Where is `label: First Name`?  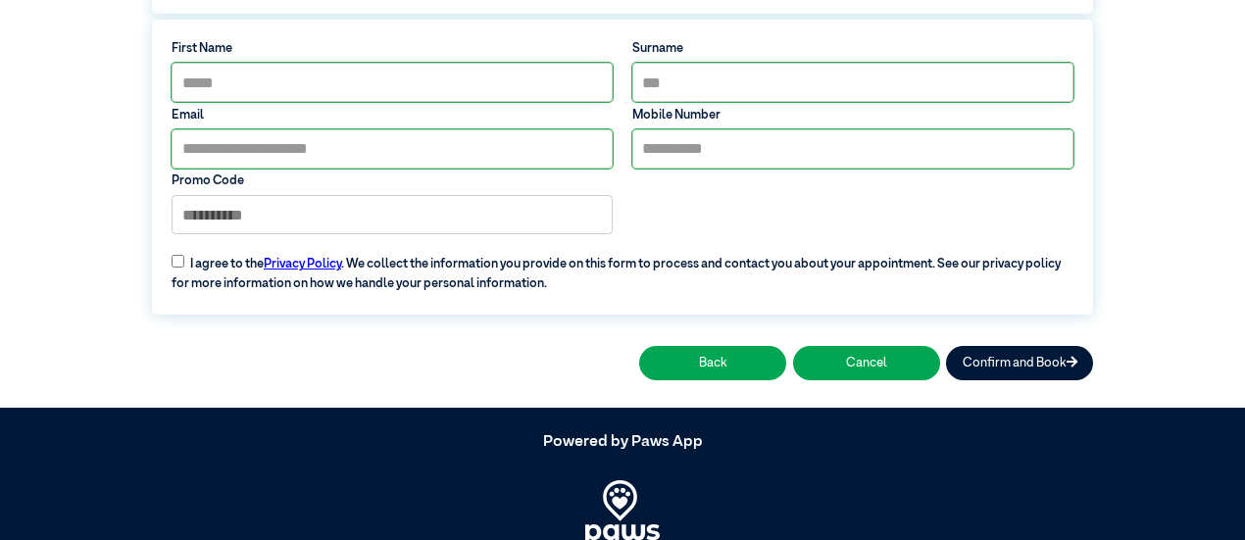
label: First Name is located at coordinates (392, 48).